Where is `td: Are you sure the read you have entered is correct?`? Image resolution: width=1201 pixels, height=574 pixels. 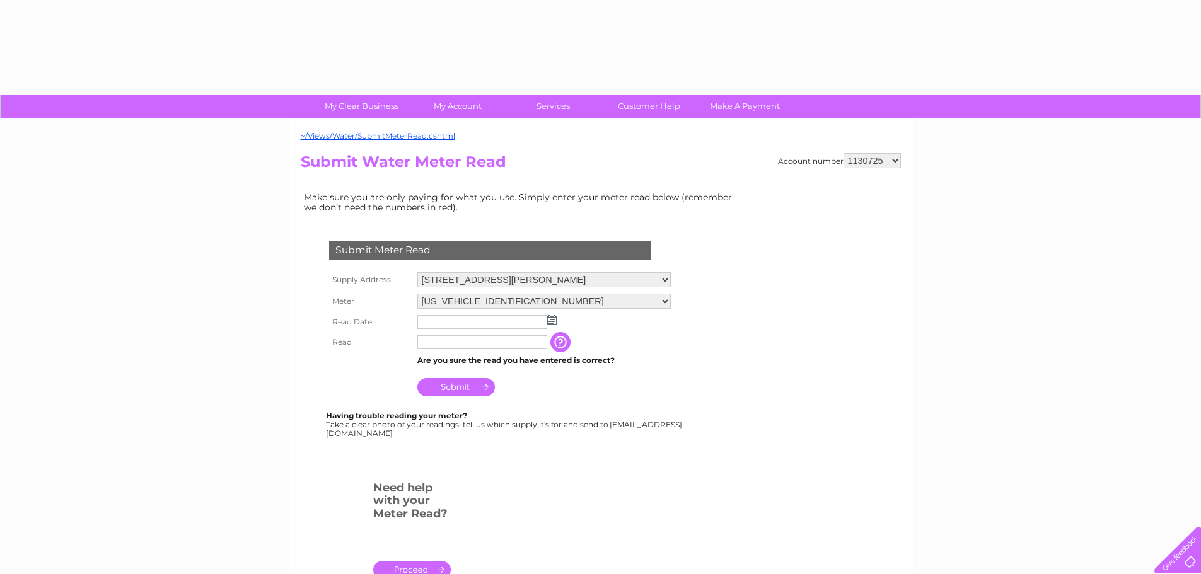
td: Are you sure the read you have entered is correct? is located at coordinates (544, 361).